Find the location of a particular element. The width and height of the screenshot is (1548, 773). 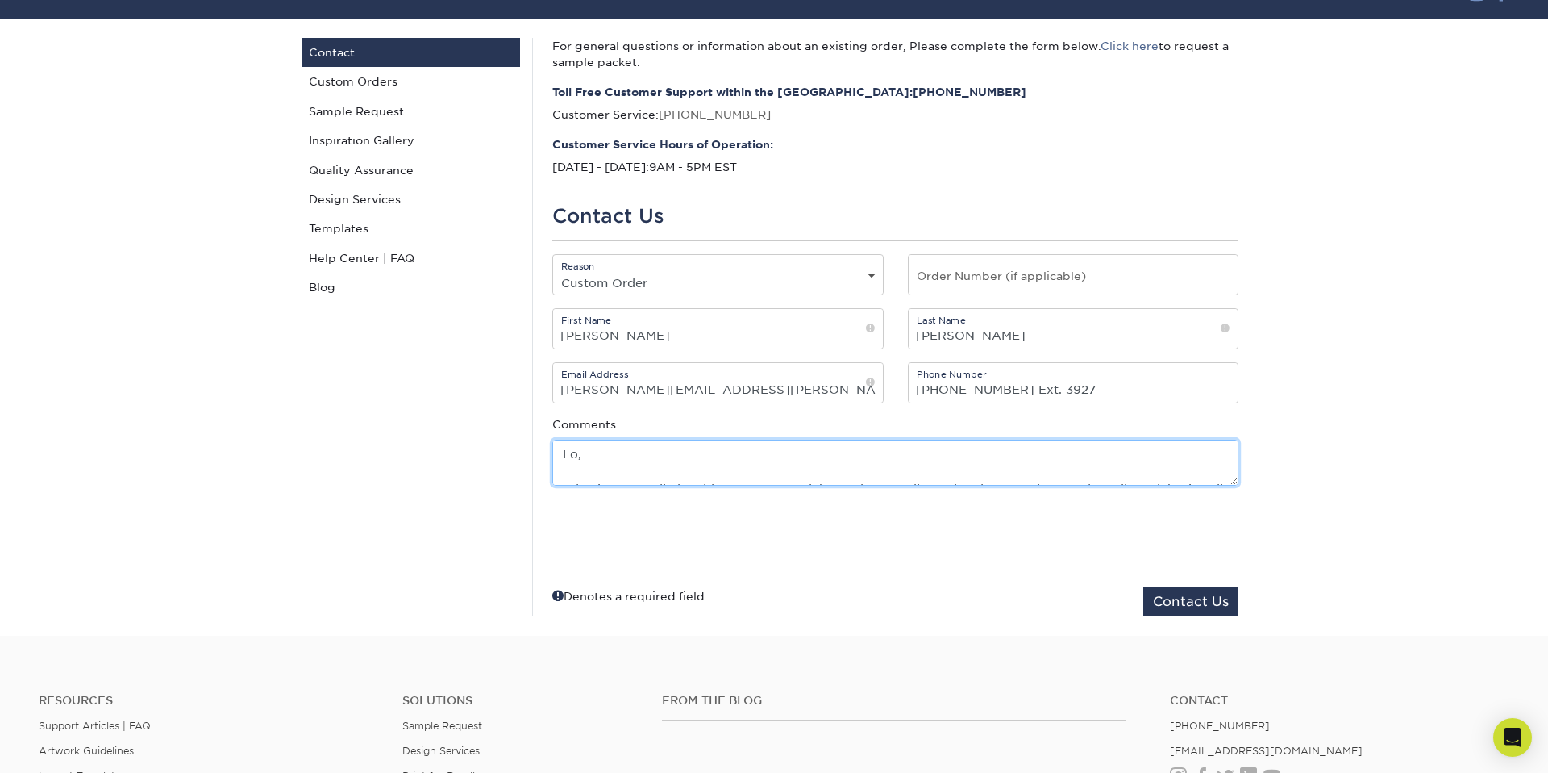

a: Quality Assurance is located at coordinates (411, 170).